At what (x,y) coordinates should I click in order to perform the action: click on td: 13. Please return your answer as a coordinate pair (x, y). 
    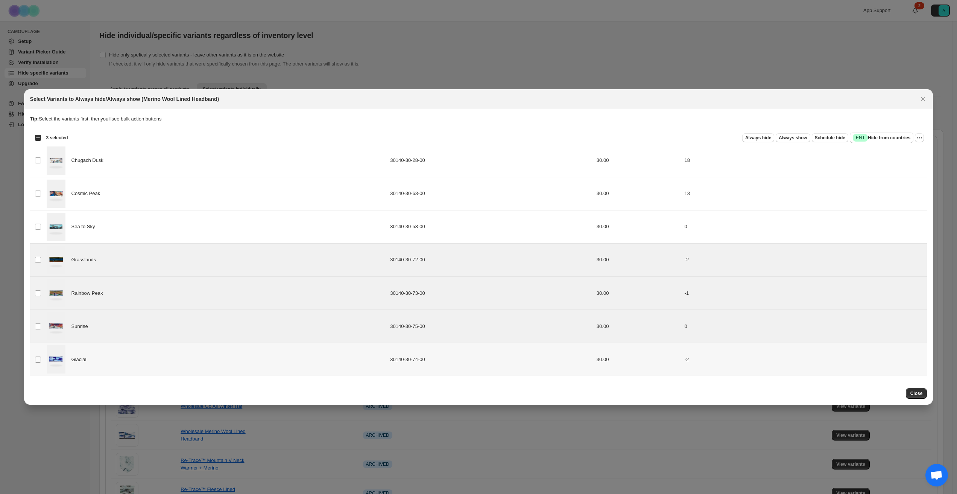
    Looking at the image, I should click on (805, 193).